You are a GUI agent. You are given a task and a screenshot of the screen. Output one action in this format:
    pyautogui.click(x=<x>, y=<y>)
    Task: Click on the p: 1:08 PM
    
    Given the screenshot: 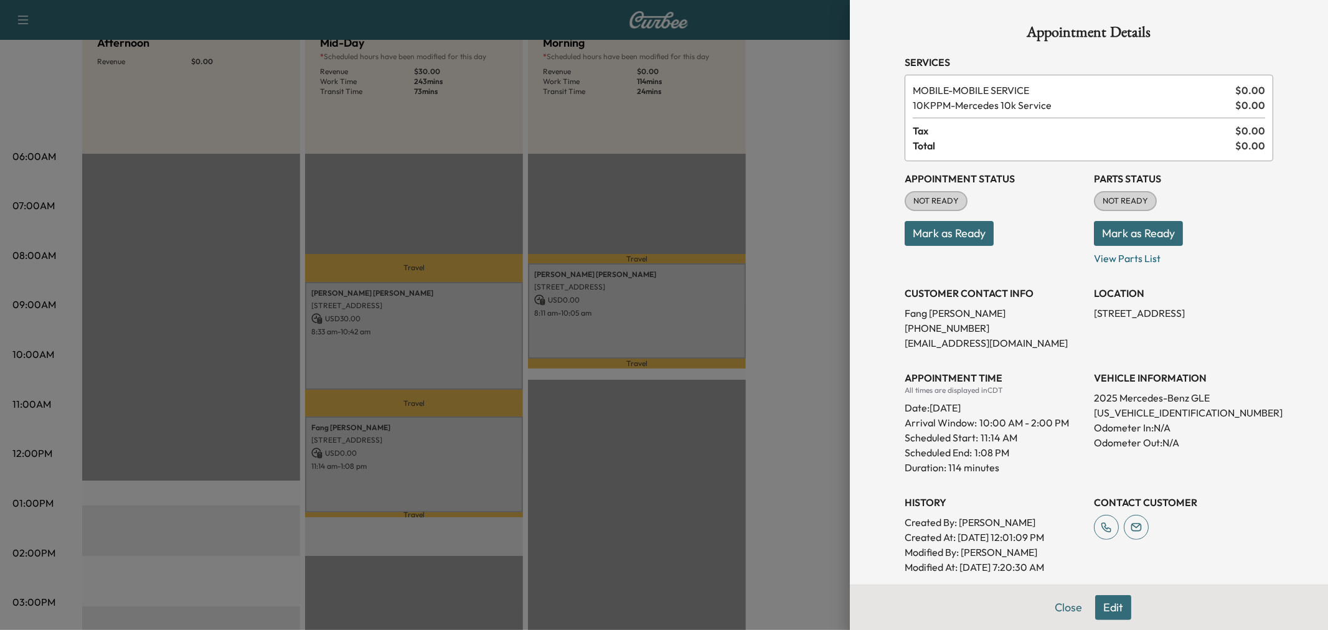 What is the action you would take?
    pyautogui.click(x=992, y=453)
    